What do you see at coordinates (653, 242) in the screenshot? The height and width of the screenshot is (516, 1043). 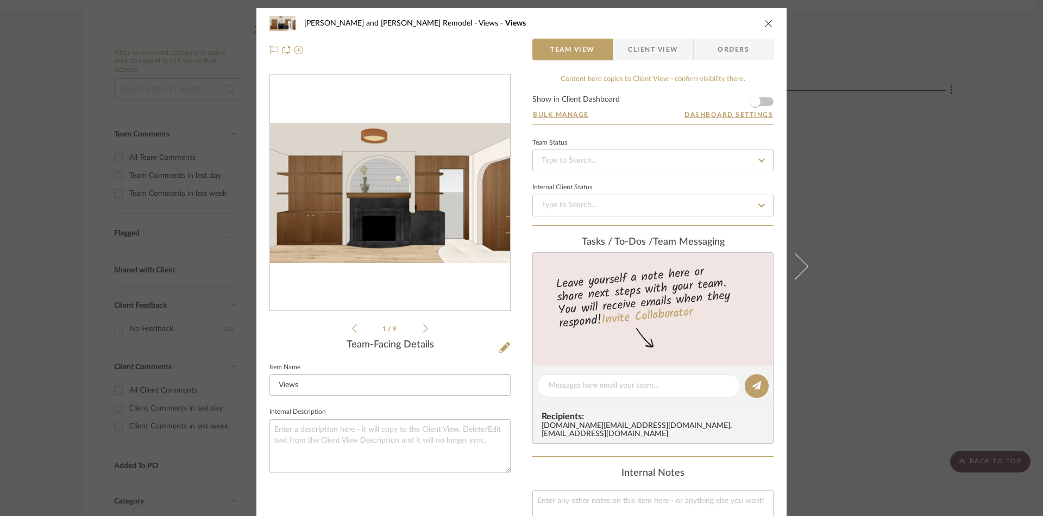 I see `div: team Messaging` at bounding box center [653, 242].